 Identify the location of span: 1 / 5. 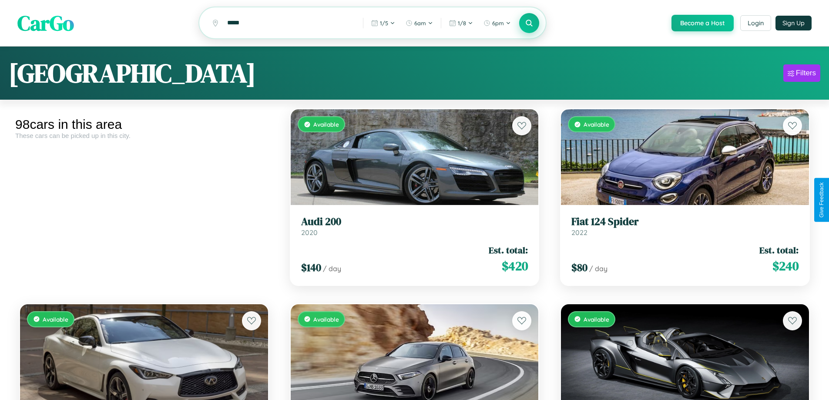
(384, 23).